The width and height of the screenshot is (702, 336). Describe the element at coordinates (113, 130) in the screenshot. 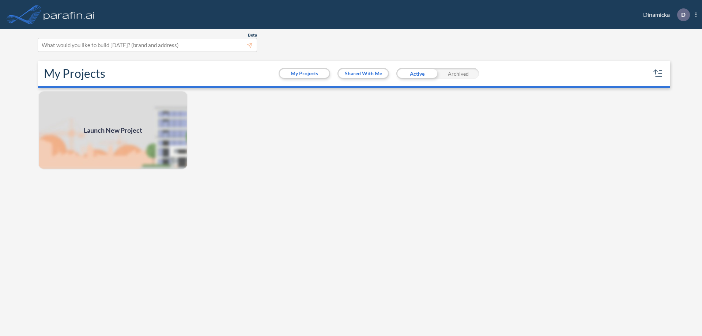

I see `img: add` at that location.